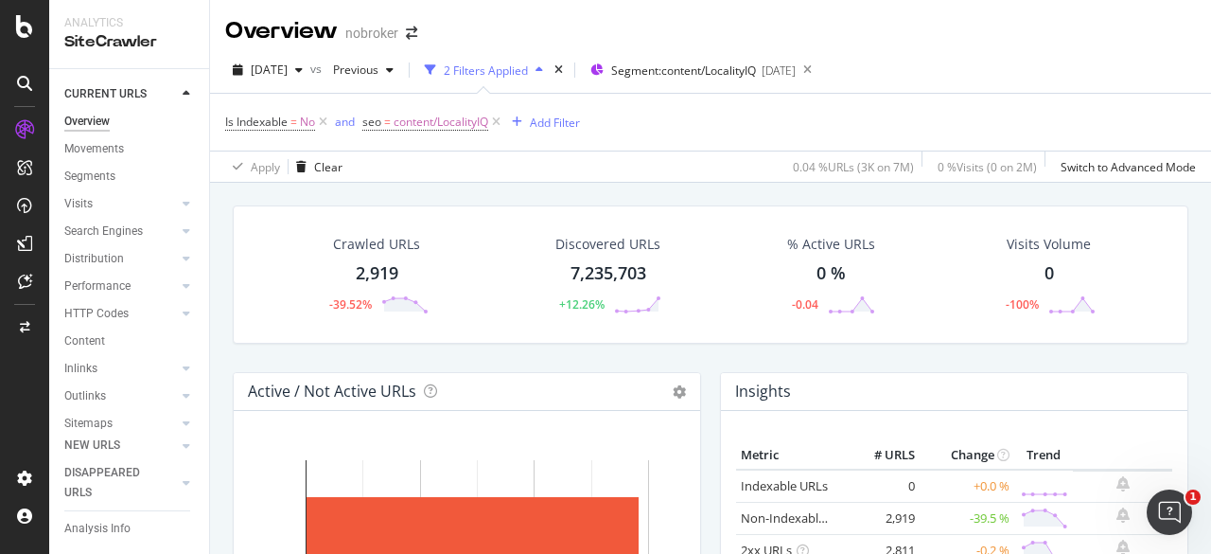 This screenshot has height=554, width=1211. Describe the element at coordinates (1128, 167) in the screenshot. I see `div: Switch to Advanced Mode` at that location.